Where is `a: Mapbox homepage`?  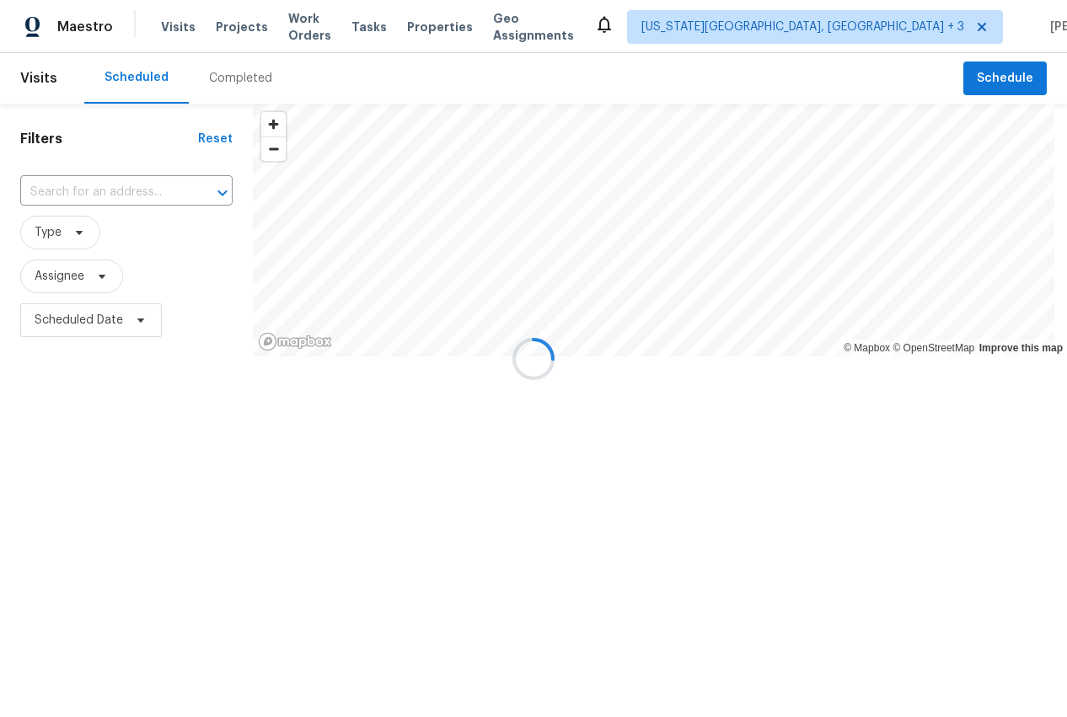
a: Mapbox homepage is located at coordinates (295, 341).